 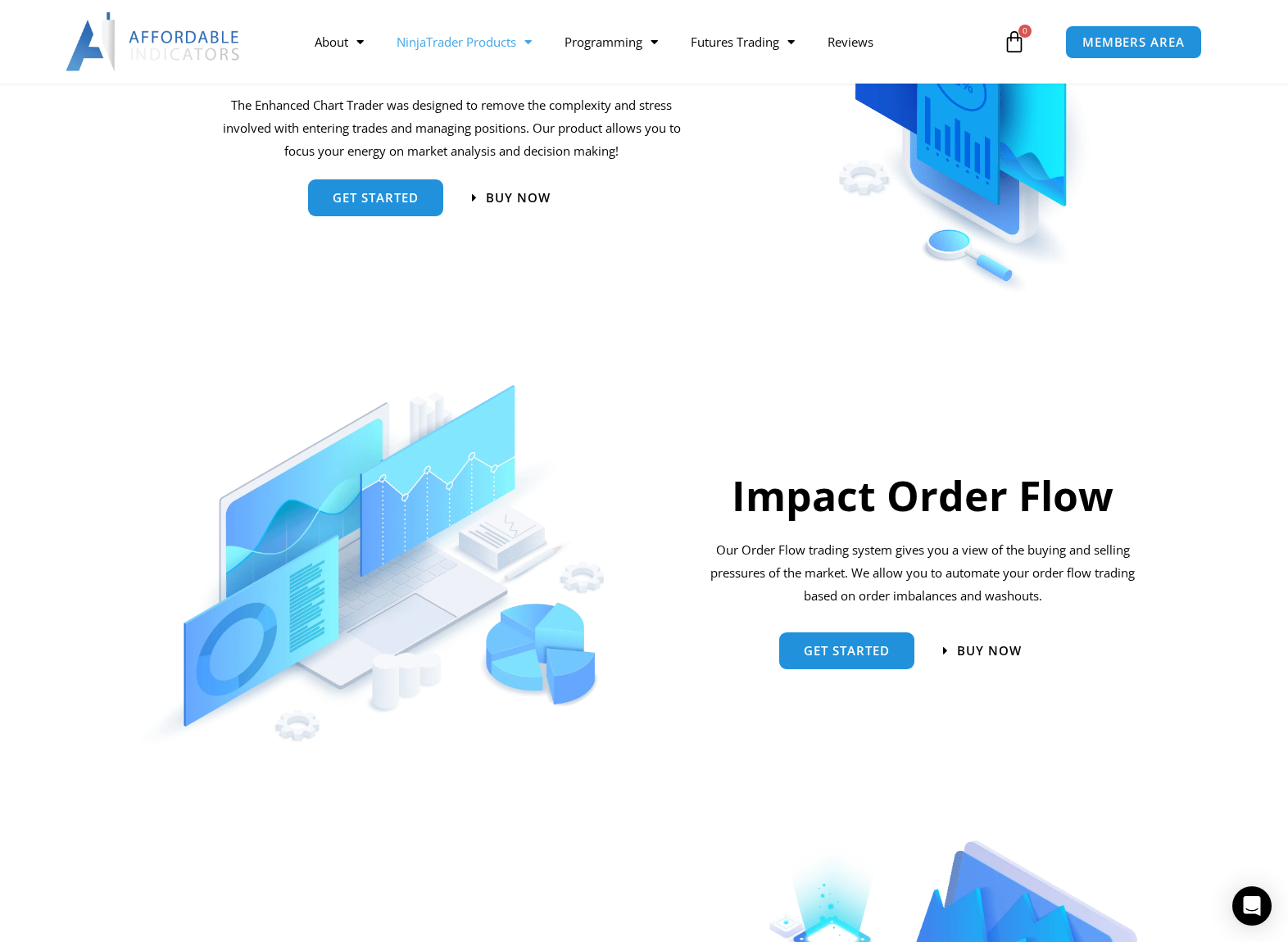 What do you see at coordinates (742, 42) in the screenshot?
I see `a: Futures Trading` at bounding box center [742, 42].